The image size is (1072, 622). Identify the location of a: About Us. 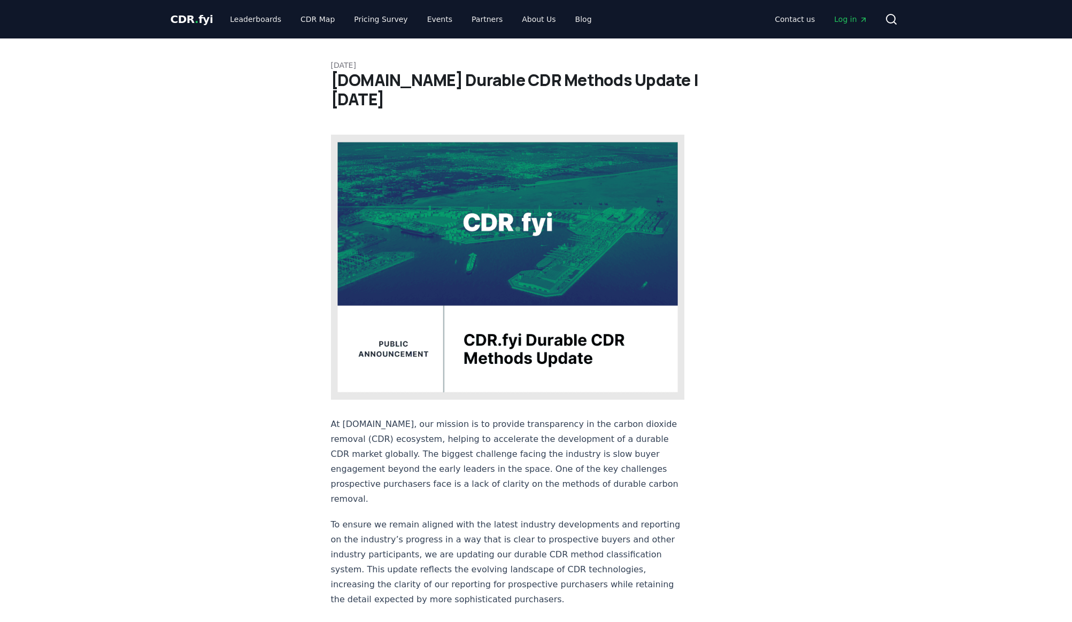
(538, 19).